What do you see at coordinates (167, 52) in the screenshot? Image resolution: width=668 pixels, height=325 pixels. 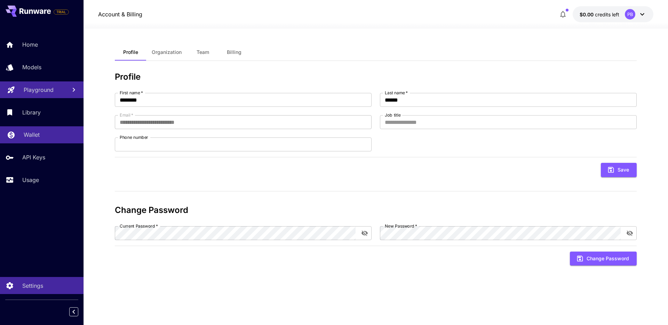 I see `span: Organization` at bounding box center [167, 52].